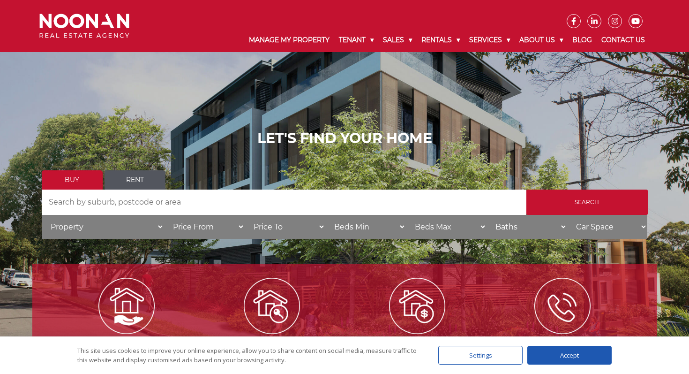 This screenshot has width=689, height=374. Describe the element at coordinates (356, 40) in the screenshot. I see `a: Tenant` at that location.